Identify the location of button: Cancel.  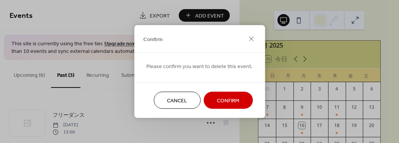
(177, 100).